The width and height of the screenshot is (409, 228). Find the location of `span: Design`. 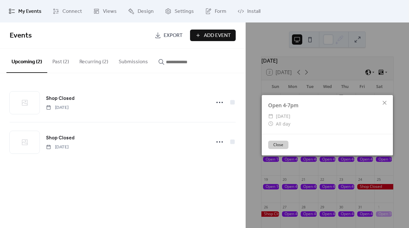

span: Design is located at coordinates (146, 12).